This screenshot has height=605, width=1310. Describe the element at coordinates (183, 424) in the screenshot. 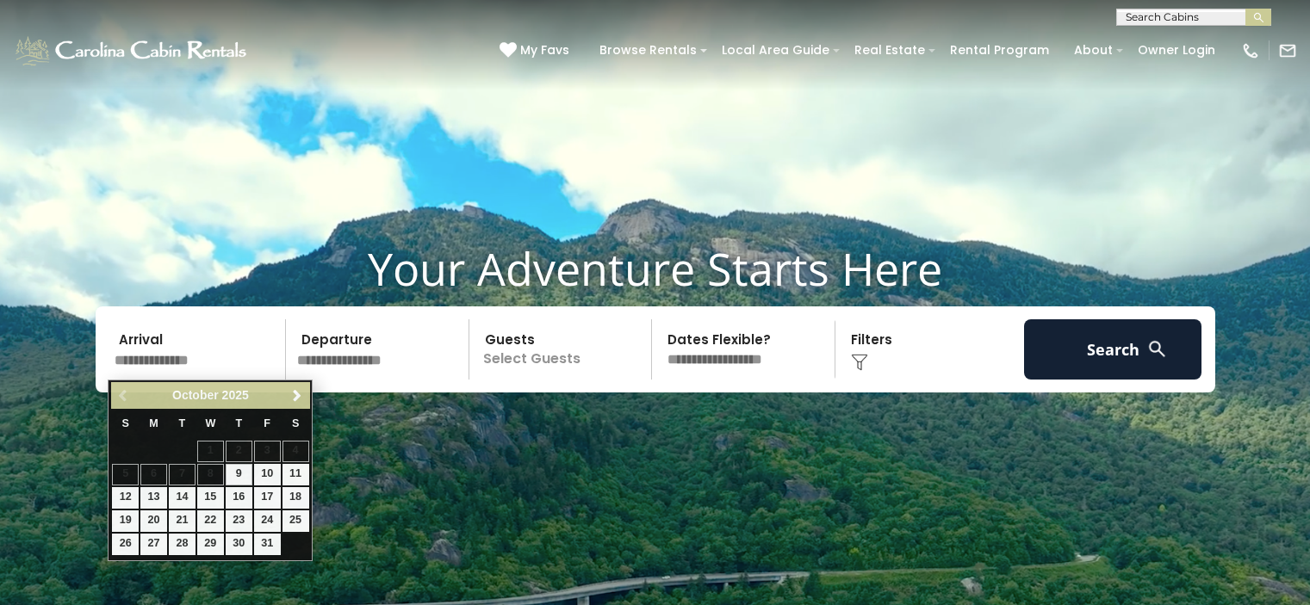

I see `span: Tuesday` at that location.